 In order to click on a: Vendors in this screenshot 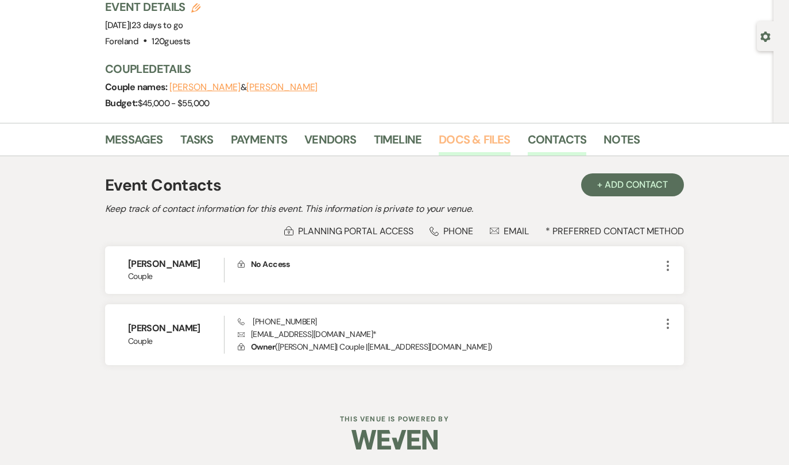, I will do `click(330, 143)`.